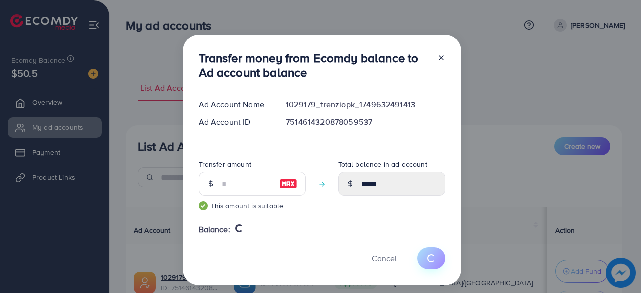 The width and height of the screenshot is (641, 293). I want to click on h3: Transfer money from Ecomdy balance to Ad account balance, so click(314, 65).